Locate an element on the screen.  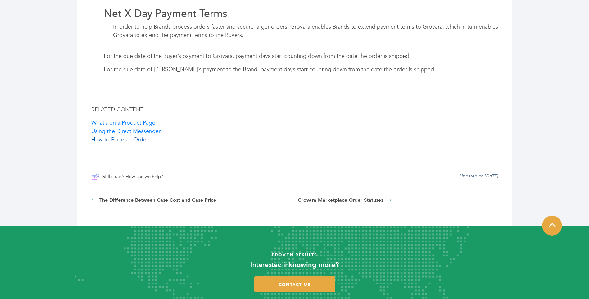
h2: Net X Day Payment Terms is located at coordinates (295, 14).